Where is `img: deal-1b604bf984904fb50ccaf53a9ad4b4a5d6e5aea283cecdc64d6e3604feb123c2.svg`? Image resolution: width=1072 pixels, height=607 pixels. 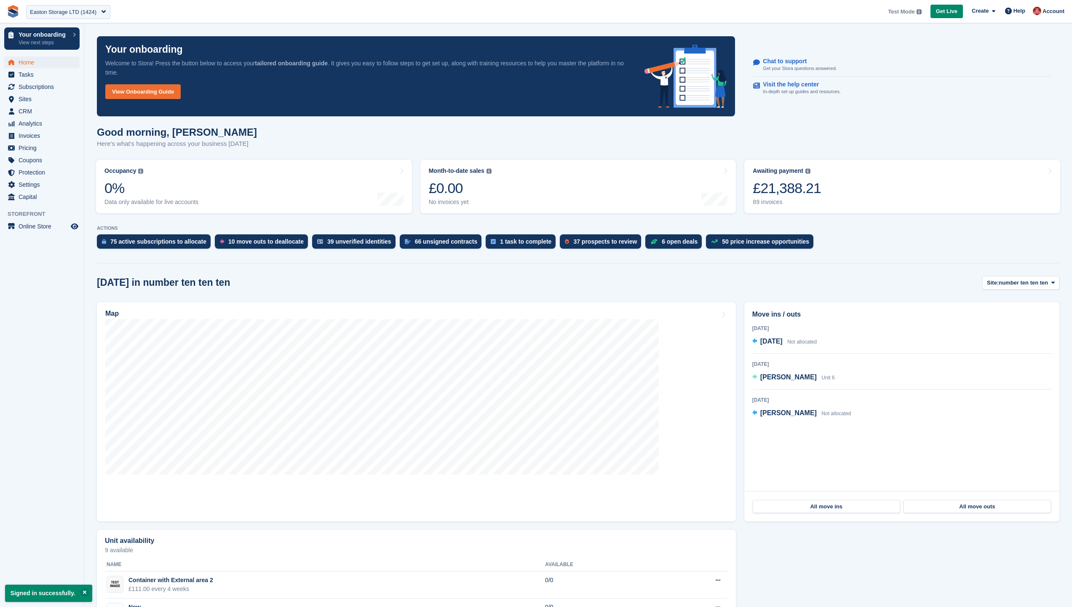 img: deal-1b604bf984904fb50ccaf53a9ad4b4a5d6e5aea283cecdc64d6e3604feb123c2.svg is located at coordinates (654, 241).